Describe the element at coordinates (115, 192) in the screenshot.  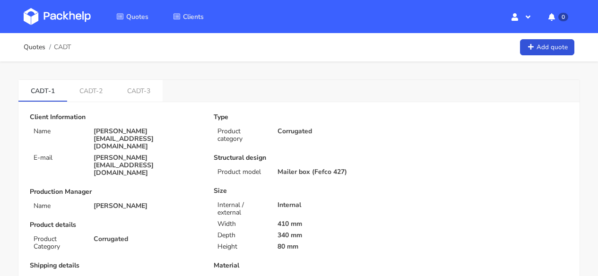
I see `p: Production Manager` at that location.